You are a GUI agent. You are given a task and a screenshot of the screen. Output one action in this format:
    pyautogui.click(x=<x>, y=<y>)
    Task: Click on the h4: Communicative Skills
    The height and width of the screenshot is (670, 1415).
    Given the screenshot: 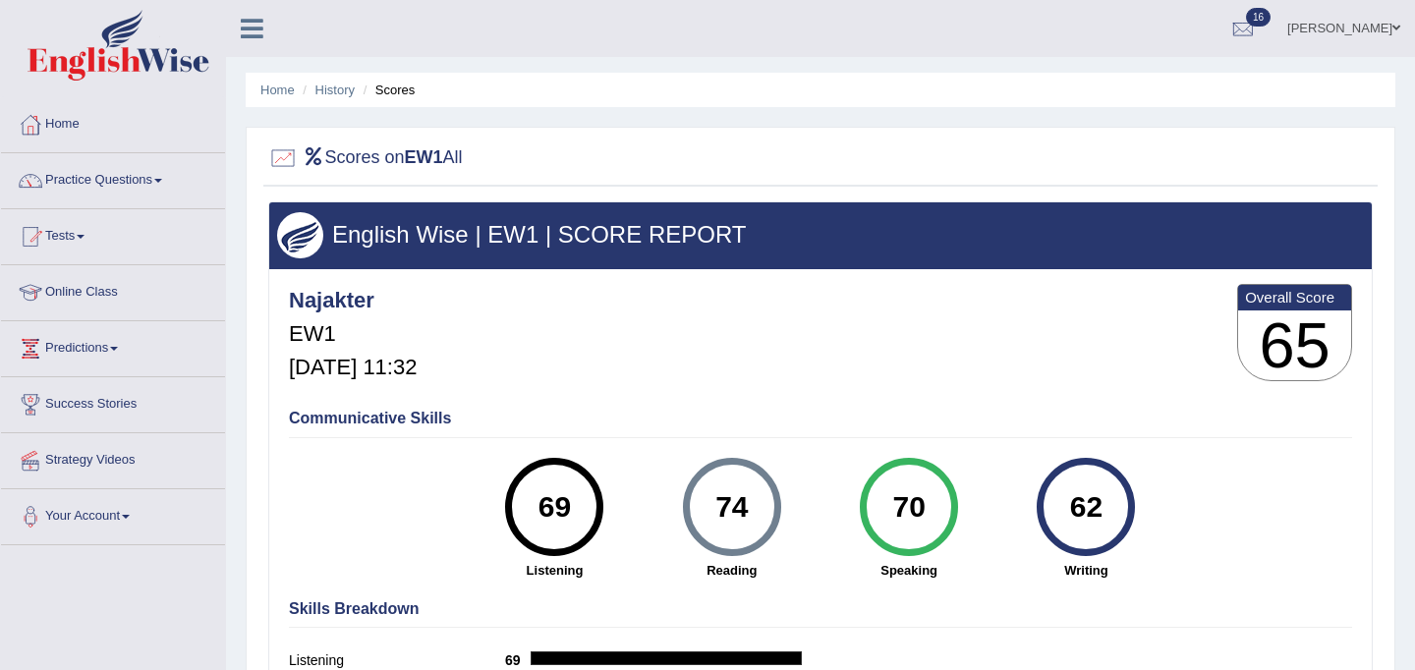 What is the action you would take?
    pyautogui.click(x=821, y=419)
    